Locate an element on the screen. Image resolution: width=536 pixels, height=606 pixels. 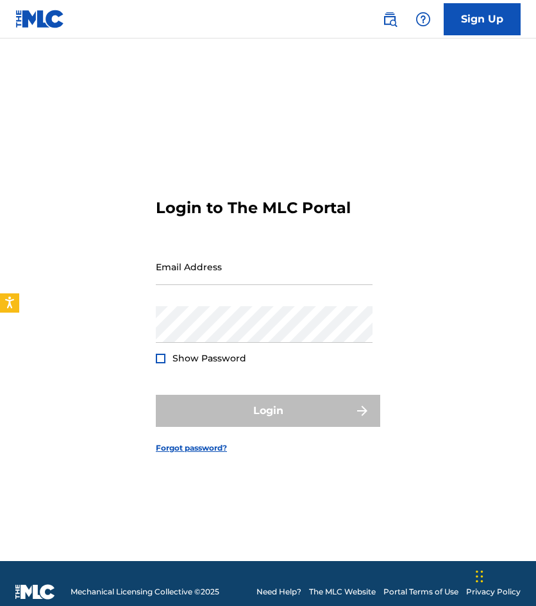
div: Help is located at coordinates (423, 19).